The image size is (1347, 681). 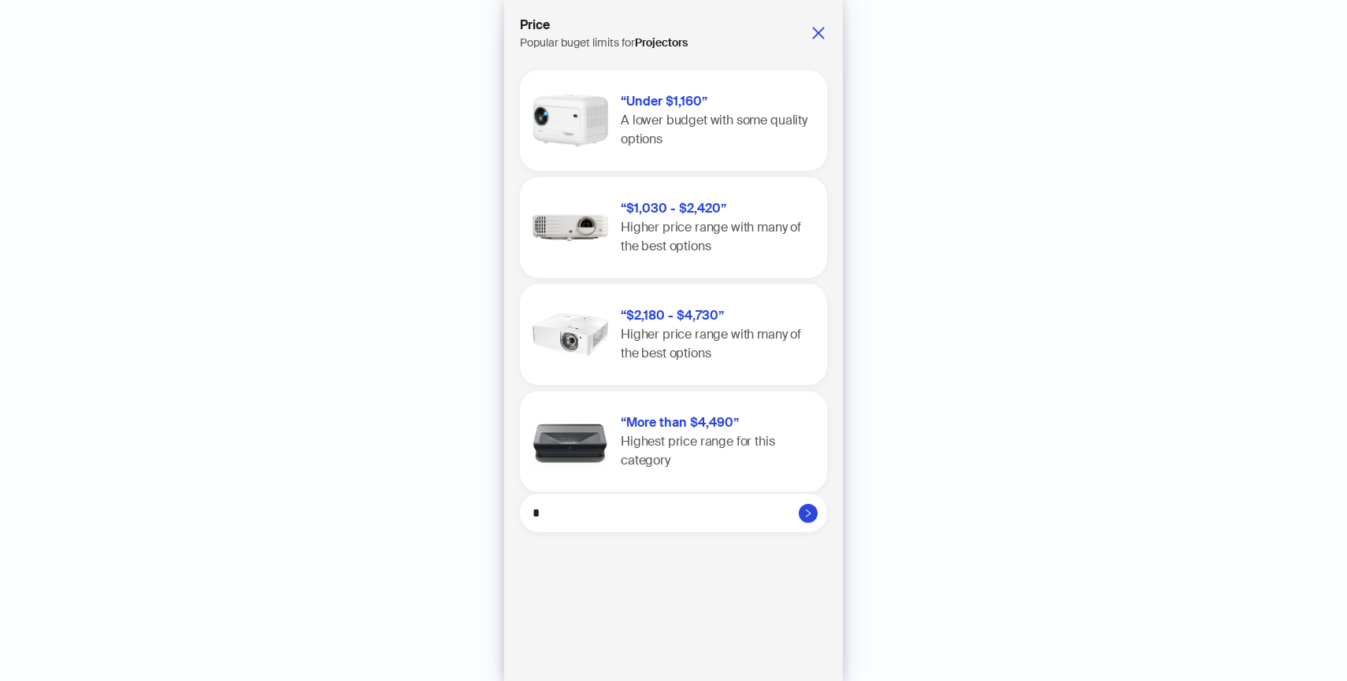 I want to click on h1: “$1,030 - $2,420”, so click(x=715, y=209).